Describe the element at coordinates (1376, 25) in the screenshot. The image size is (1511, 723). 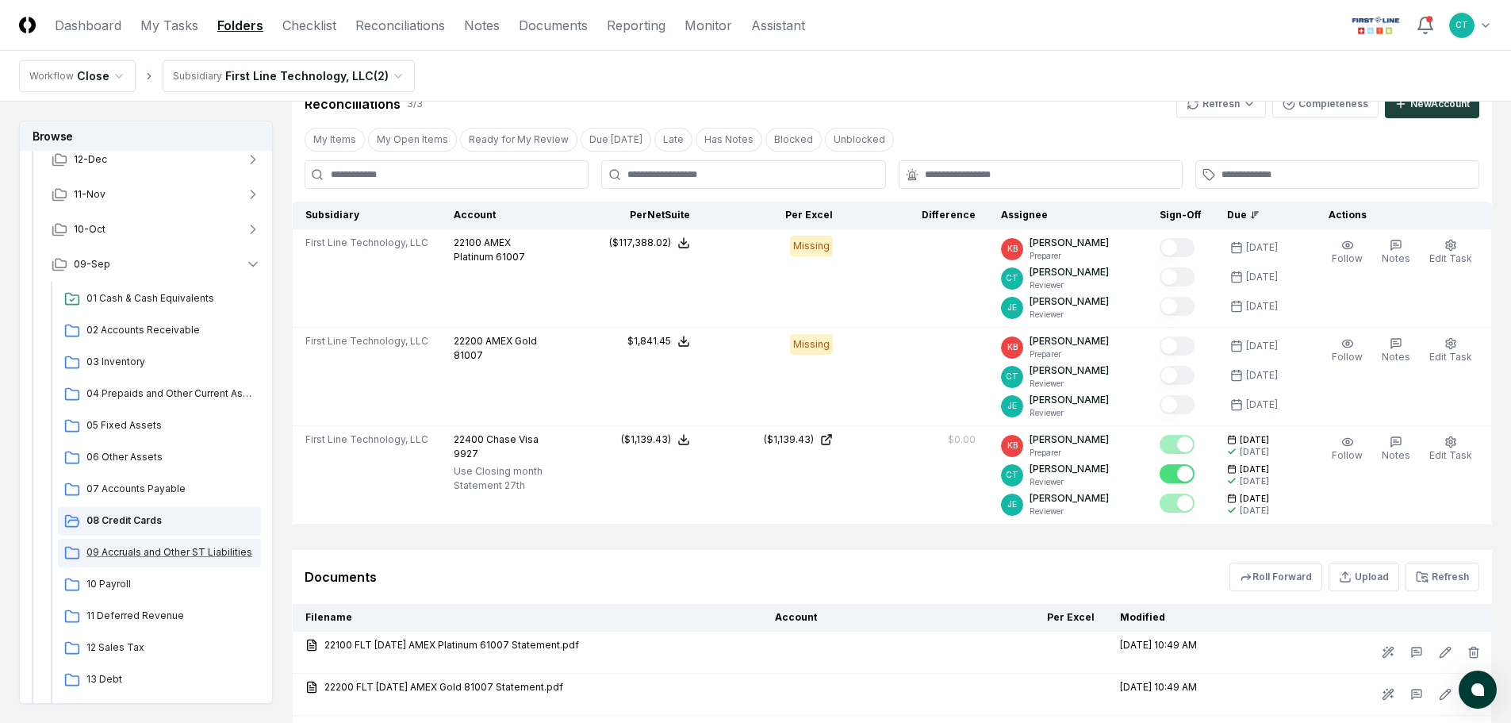
I see `img: First Line Technology logo` at that location.